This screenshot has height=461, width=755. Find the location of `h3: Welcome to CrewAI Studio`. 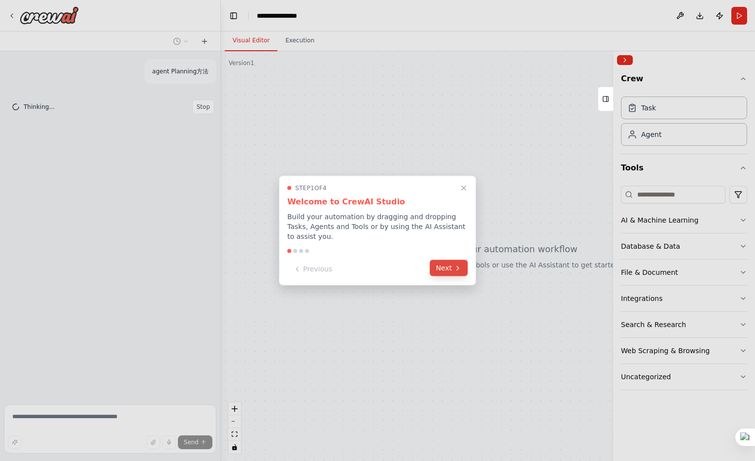

h3: Welcome to CrewAI Studio is located at coordinates (377, 202).